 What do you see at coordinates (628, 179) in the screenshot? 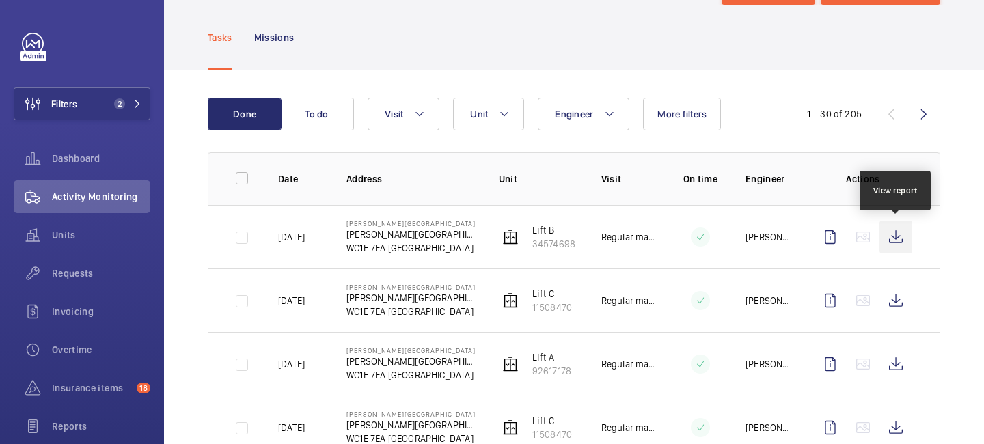
I see `p: Visit` at bounding box center [628, 179].